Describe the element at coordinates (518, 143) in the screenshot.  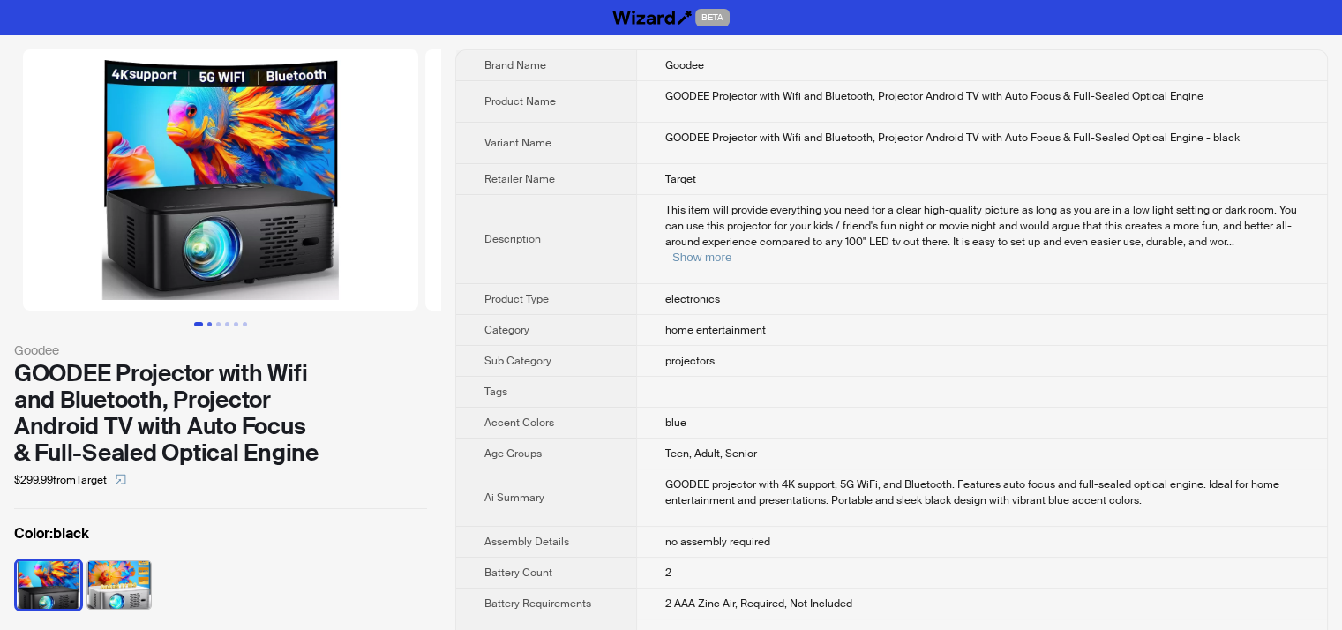
I see `span: Variant Name` at that location.